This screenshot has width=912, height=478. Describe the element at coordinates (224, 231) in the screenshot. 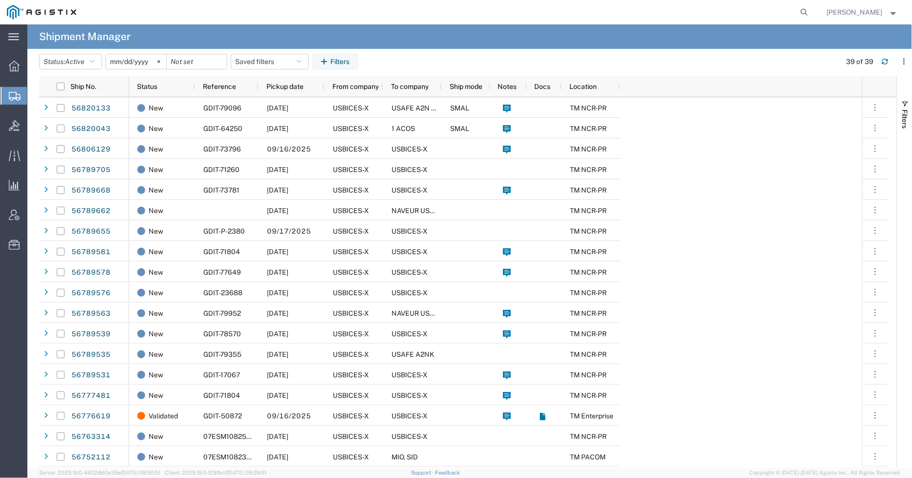

I see `span: GDIT-P-2380` at that location.